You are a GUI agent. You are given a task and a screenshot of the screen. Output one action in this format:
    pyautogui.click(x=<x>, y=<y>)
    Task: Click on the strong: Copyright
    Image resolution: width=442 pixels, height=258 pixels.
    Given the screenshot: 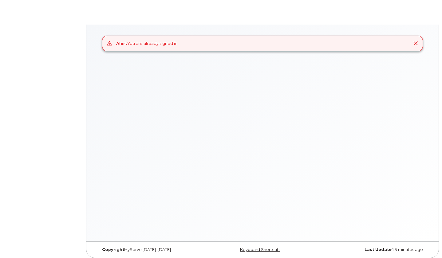 What is the action you would take?
    pyautogui.click(x=113, y=250)
    